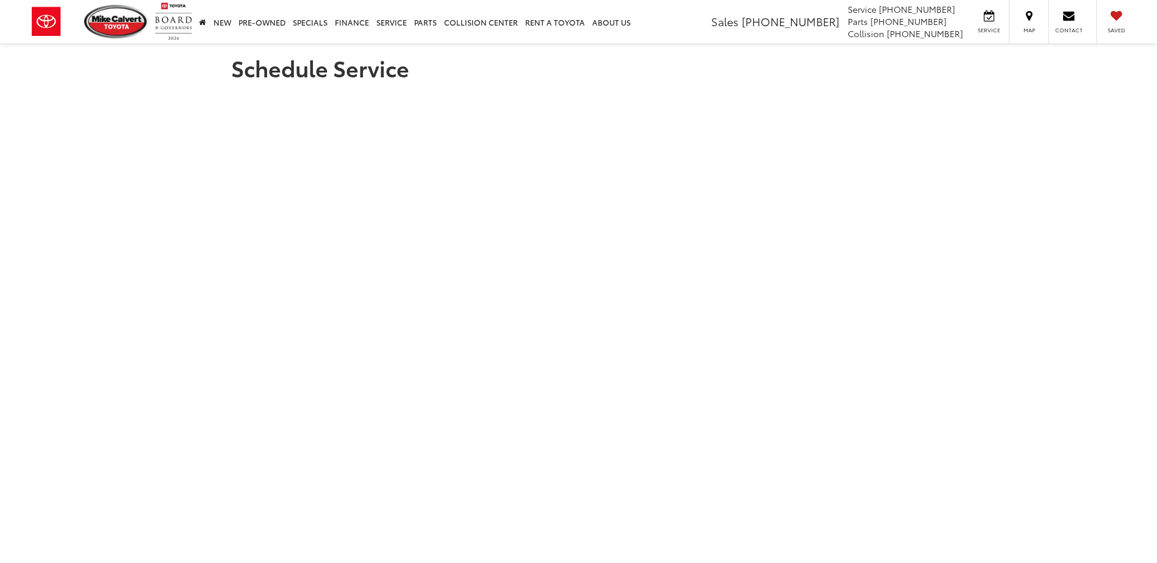 Image resolution: width=1157 pixels, height=563 pixels. Describe the element at coordinates (1068, 30) in the screenshot. I see `span: Contact` at that location.